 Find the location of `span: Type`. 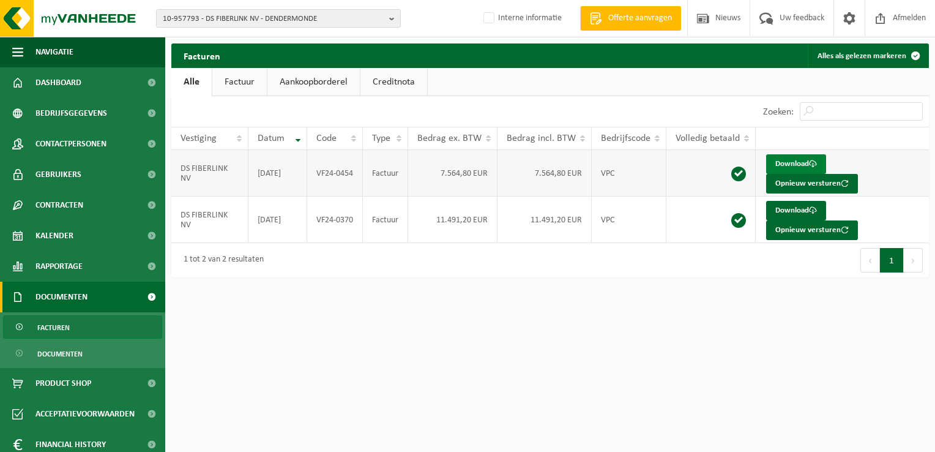

span: Type is located at coordinates (381, 138).